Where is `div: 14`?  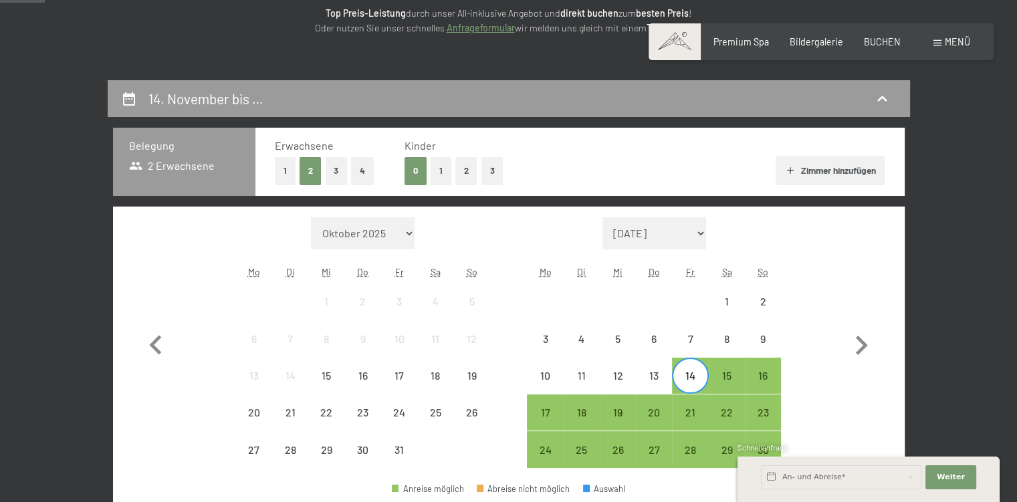 div: 14 is located at coordinates (690, 387).